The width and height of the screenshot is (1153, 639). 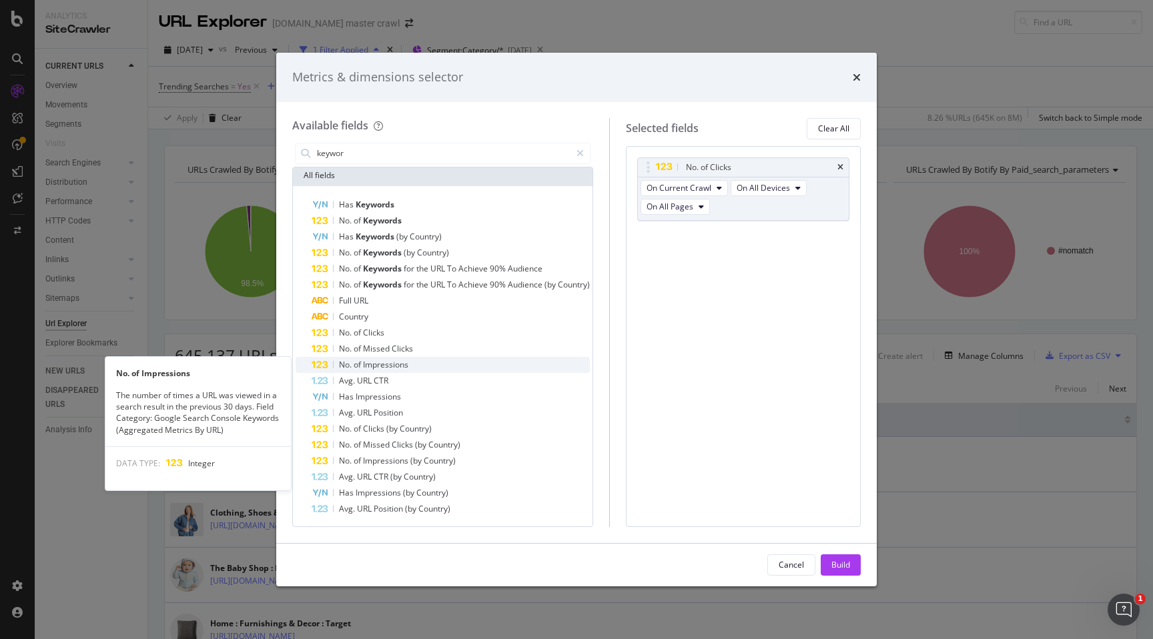 I want to click on button: On All Devices, so click(x=768, y=188).